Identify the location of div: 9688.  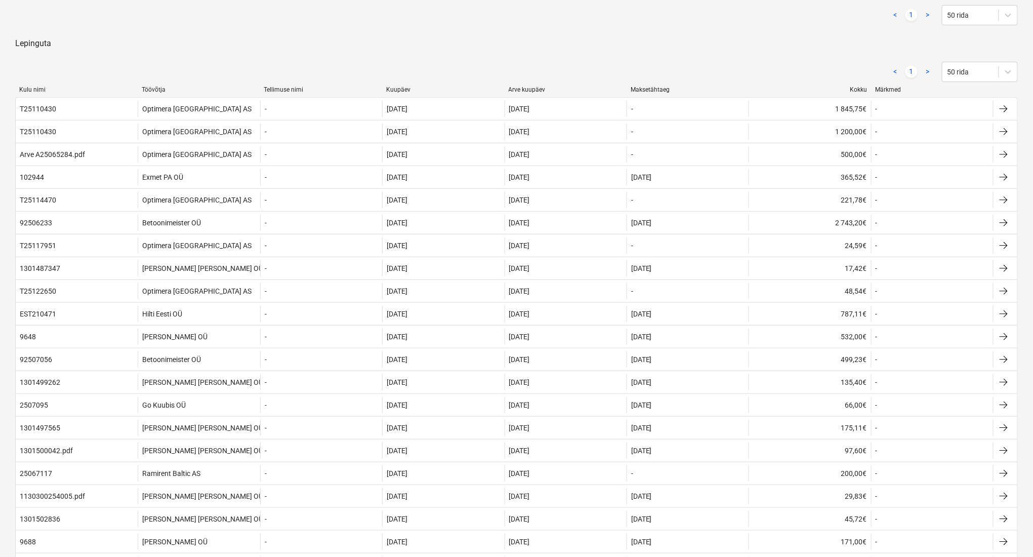
(28, 542).